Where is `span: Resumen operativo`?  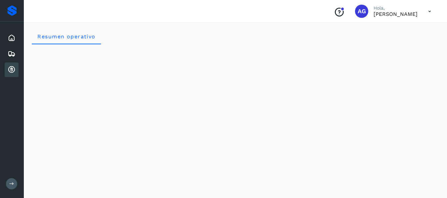
span: Resumen operativo is located at coordinates (66, 36).